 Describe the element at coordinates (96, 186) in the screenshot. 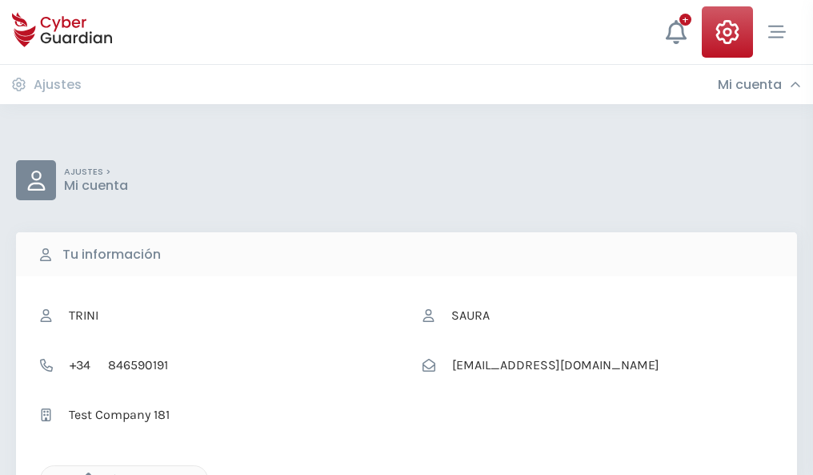

I see `p: Mi cuenta` at that location.